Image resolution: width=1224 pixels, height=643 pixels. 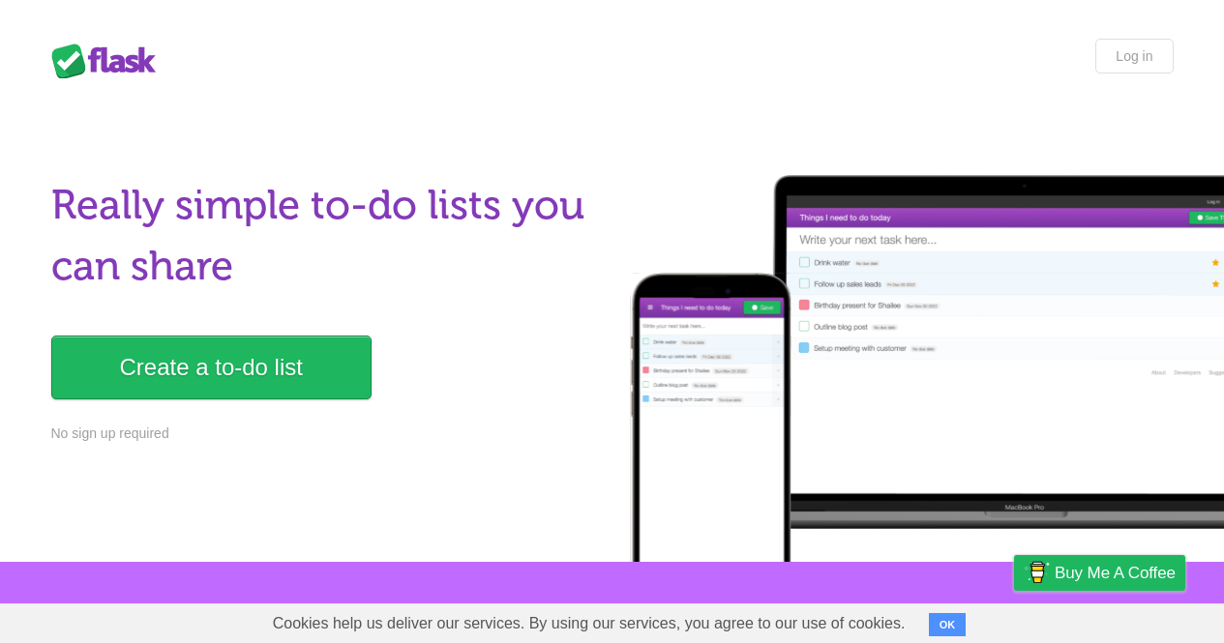 What do you see at coordinates (1115, 573) in the screenshot?
I see `span: Buy me a coffee` at bounding box center [1115, 573].